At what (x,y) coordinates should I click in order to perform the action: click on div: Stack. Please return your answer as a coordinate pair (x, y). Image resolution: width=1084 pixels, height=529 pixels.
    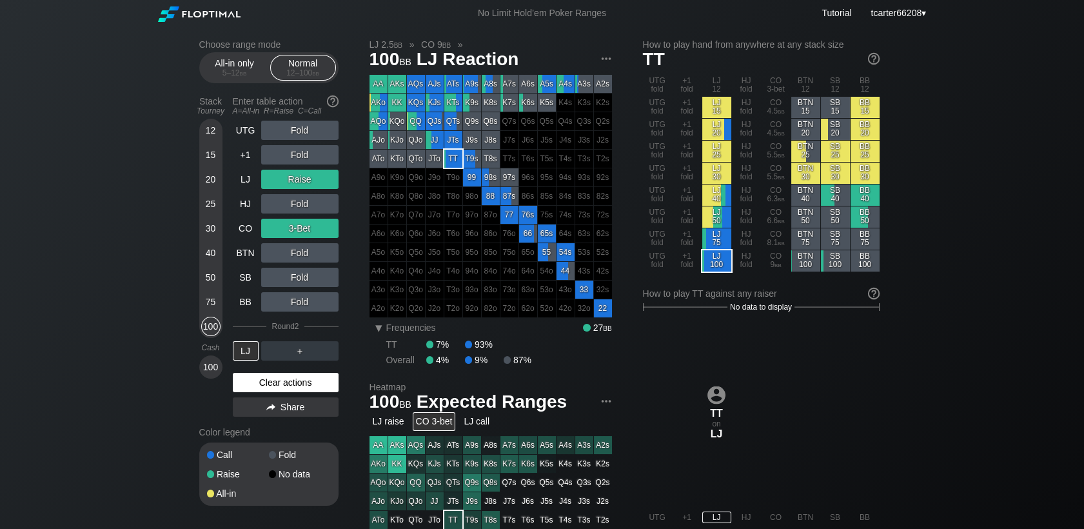
    Looking at the image, I should click on (211, 106).